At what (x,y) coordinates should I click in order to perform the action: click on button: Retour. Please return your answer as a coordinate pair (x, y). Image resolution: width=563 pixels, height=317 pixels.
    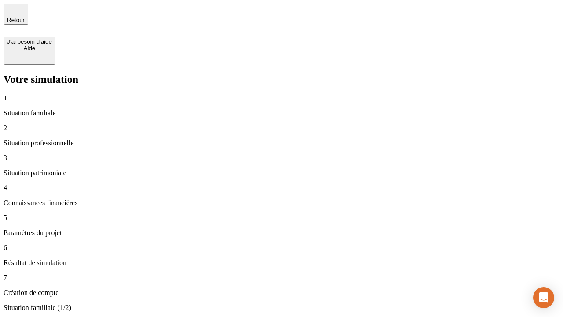
    Looking at the image, I should click on (16, 14).